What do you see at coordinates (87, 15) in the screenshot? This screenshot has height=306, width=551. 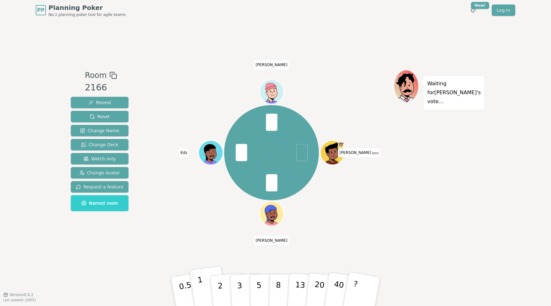 I see `span: No.1 planning poker tool for agile teams` at bounding box center [87, 15].